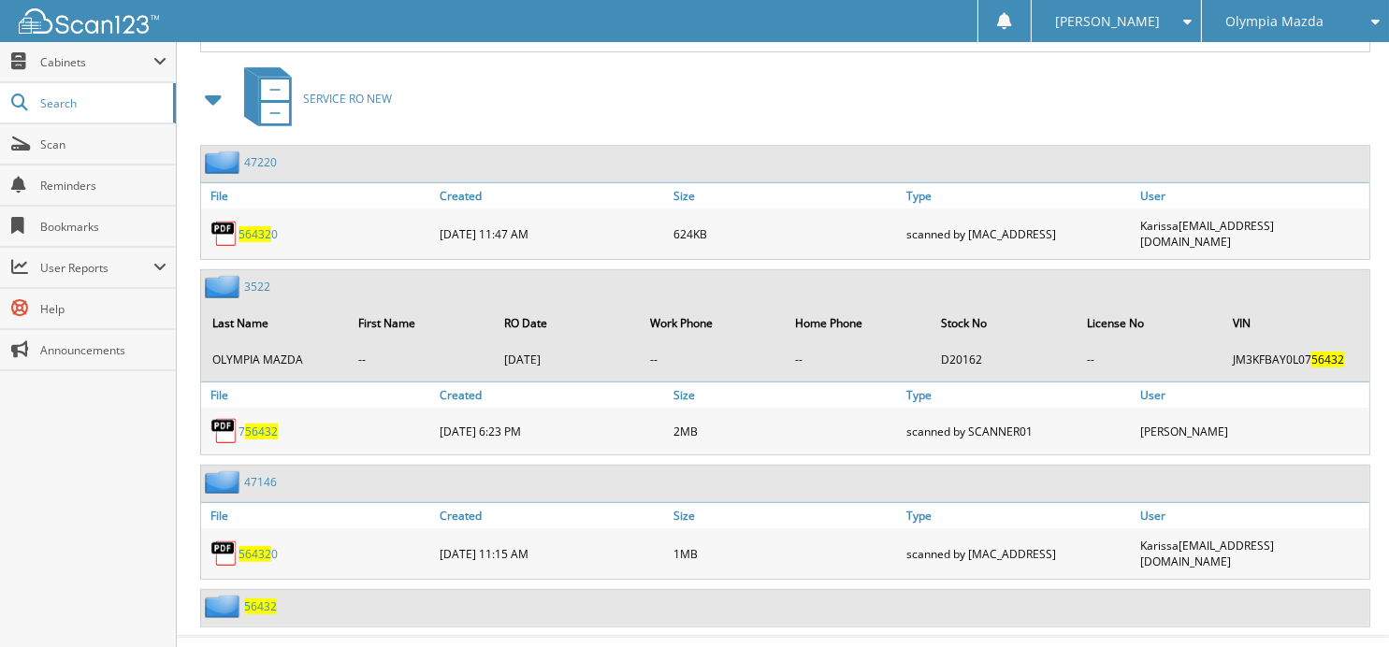  Describe the element at coordinates (786, 234) in the screenshot. I see `div: 624KB` at that location.